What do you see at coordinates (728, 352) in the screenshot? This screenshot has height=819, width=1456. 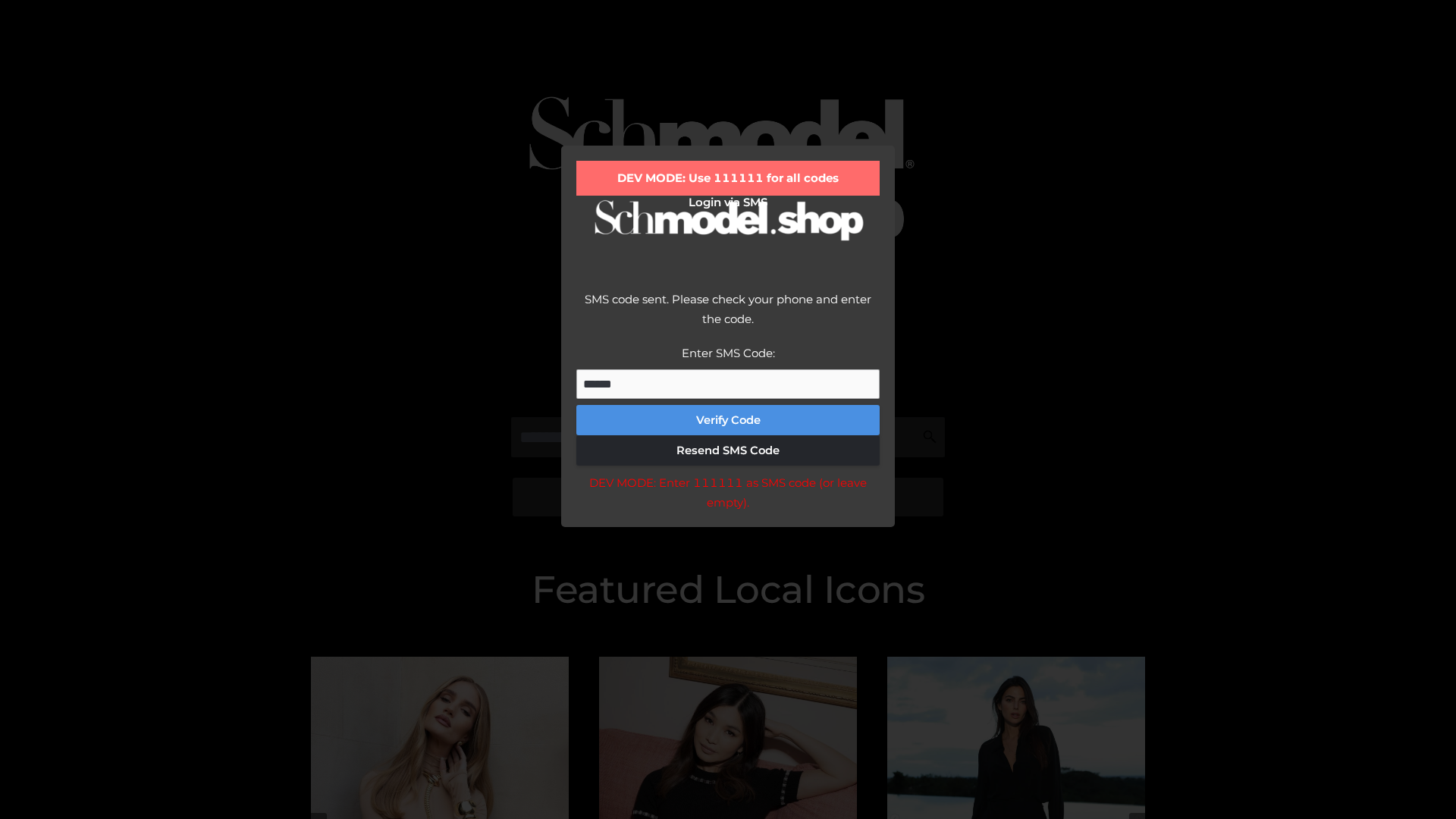 I see `label: Enter SMS Code:` at bounding box center [728, 352].